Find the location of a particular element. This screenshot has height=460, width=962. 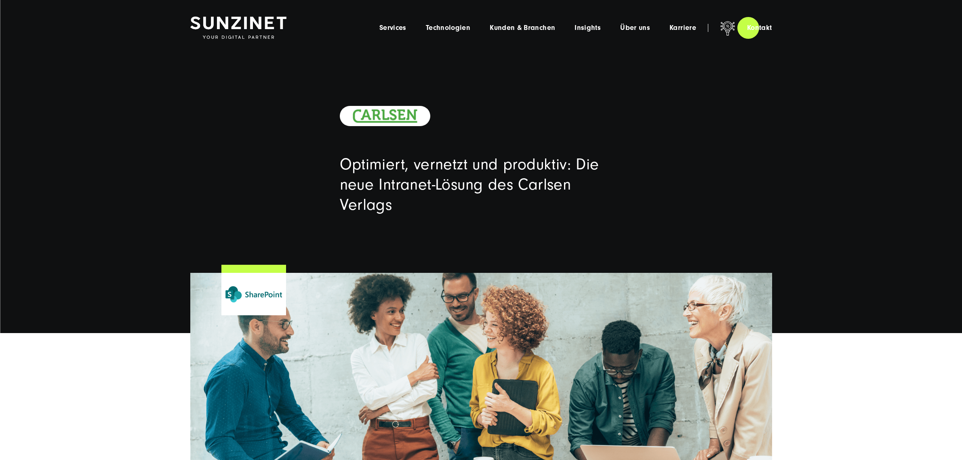

a: Technologien is located at coordinates (448, 28).